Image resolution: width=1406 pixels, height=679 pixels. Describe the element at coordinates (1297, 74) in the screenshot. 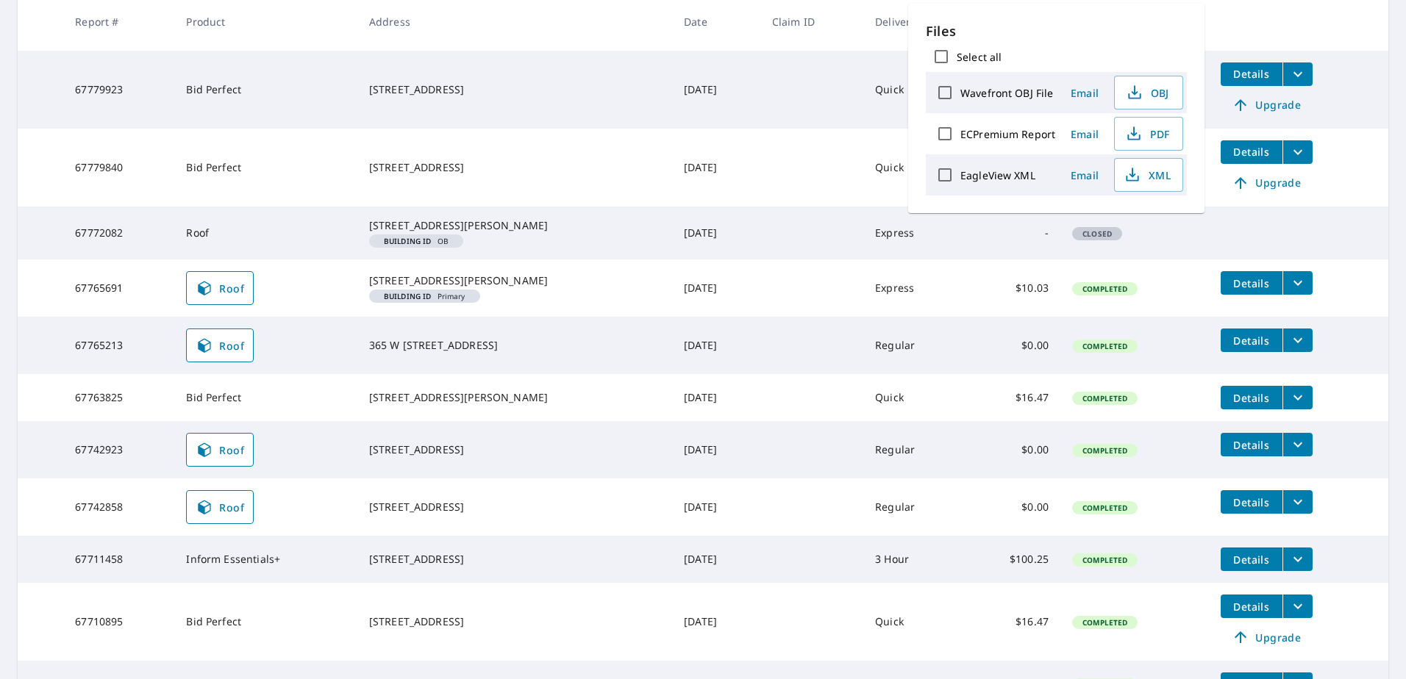

I see `button: filesDropdownBtn-67779923` at that location.